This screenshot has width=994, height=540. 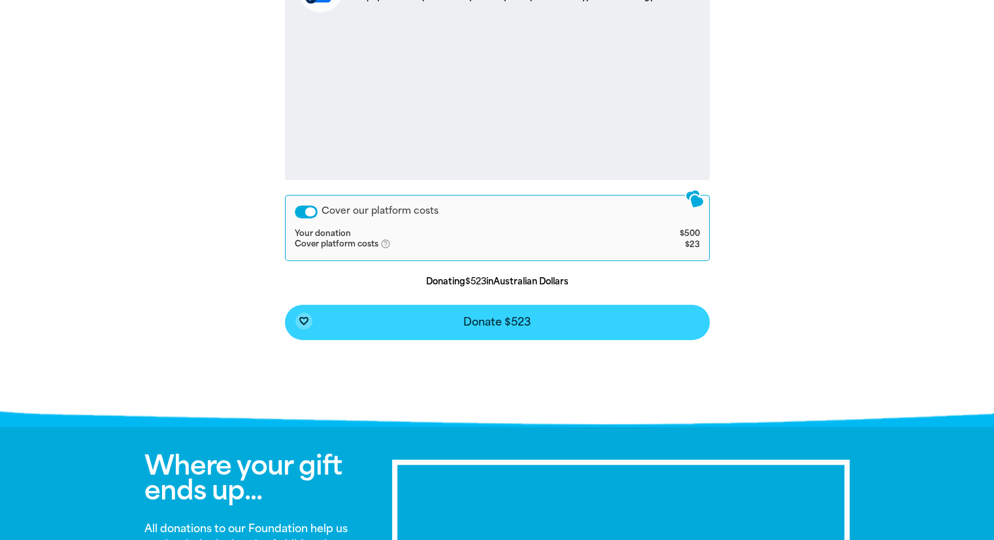 What do you see at coordinates (665, 244) in the screenshot?
I see `td: $23` at bounding box center [665, 244].